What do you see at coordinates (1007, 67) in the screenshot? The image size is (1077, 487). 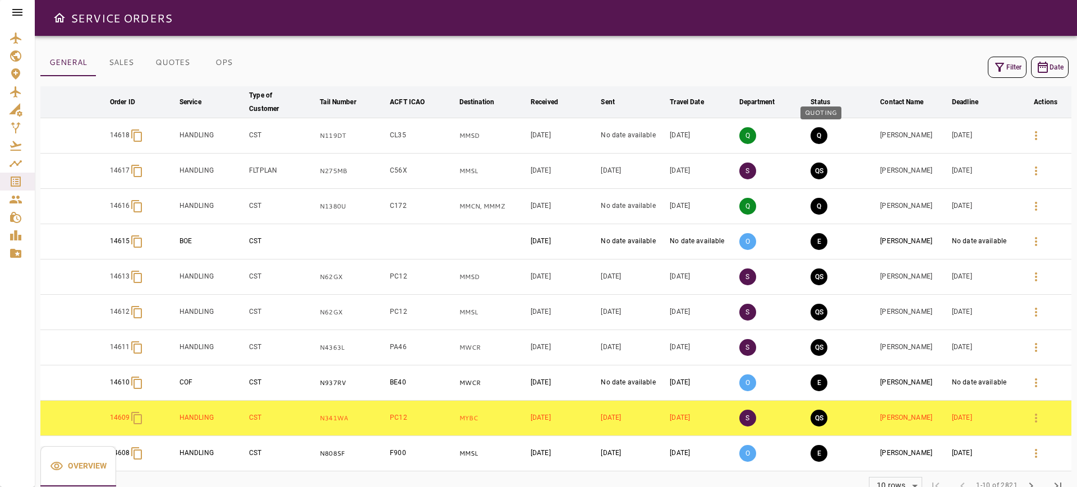 I see `button: Filter` at bounding box center [1007, 67].